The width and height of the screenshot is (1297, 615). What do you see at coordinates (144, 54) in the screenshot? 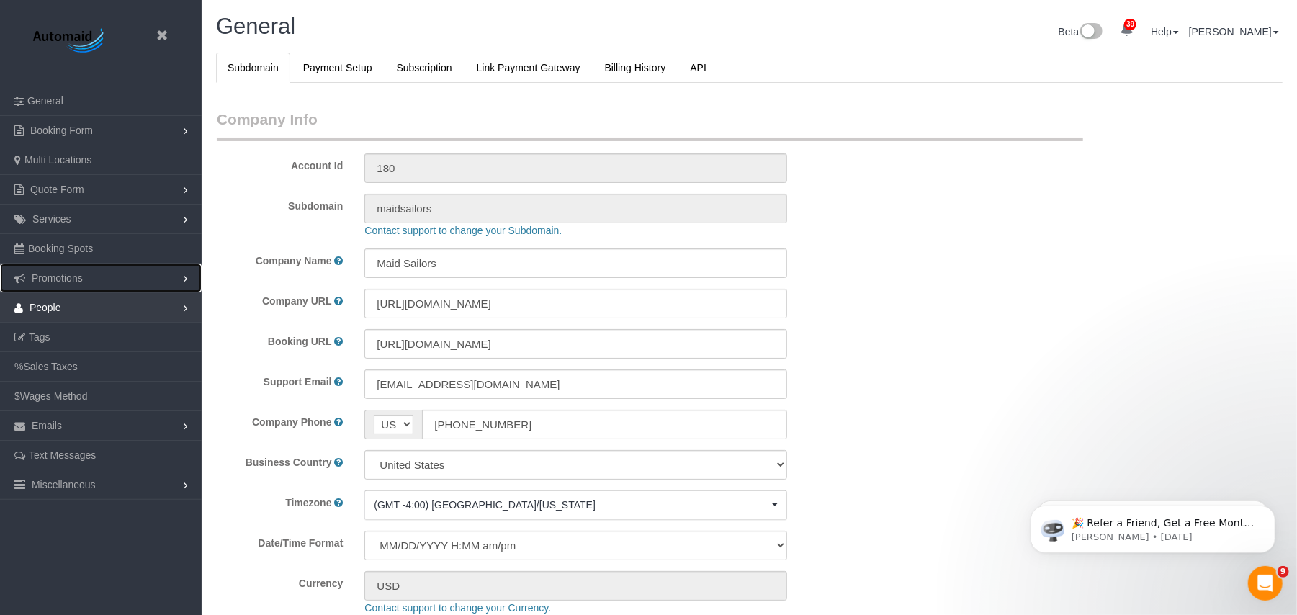
I see `div: message notification from Ellie, 4d ago. 🎉 Refer a Friend, Get a Free Month! 🎉 Love Automaid? Sha...` at bounding box center [144, 54].